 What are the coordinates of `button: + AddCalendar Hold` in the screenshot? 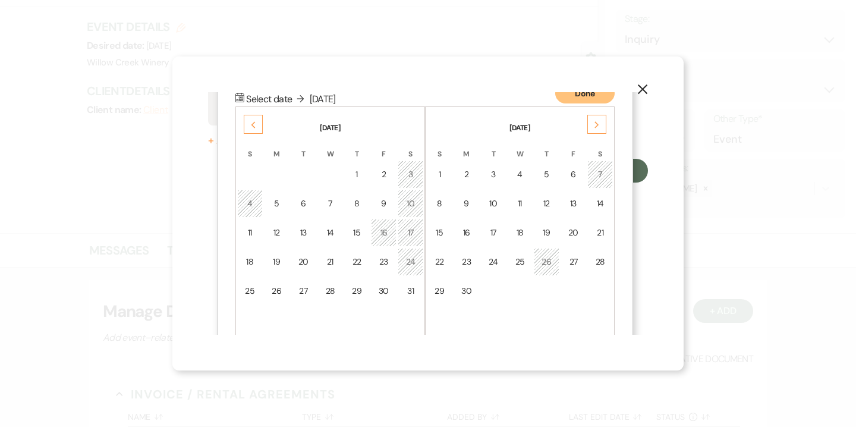 It's located at (313, 141).